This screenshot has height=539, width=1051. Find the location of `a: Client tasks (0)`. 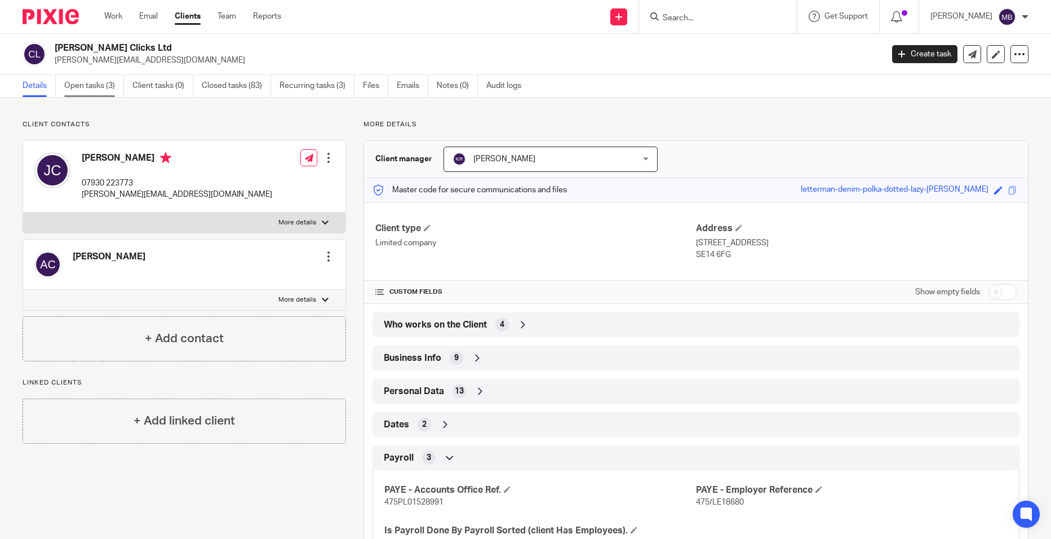

a: Client tasks (0) is located at coordinates (163, 86).